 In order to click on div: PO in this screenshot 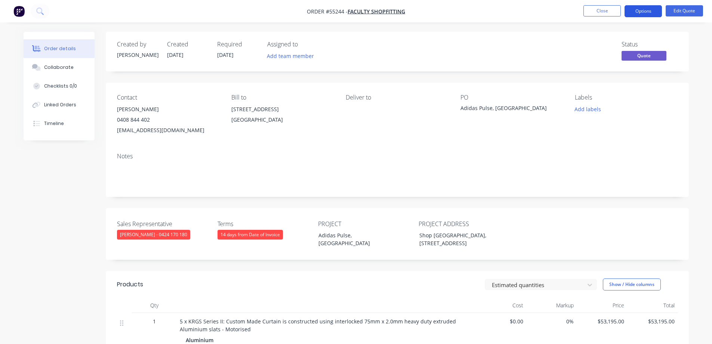, I will do `click(512, 97)`.